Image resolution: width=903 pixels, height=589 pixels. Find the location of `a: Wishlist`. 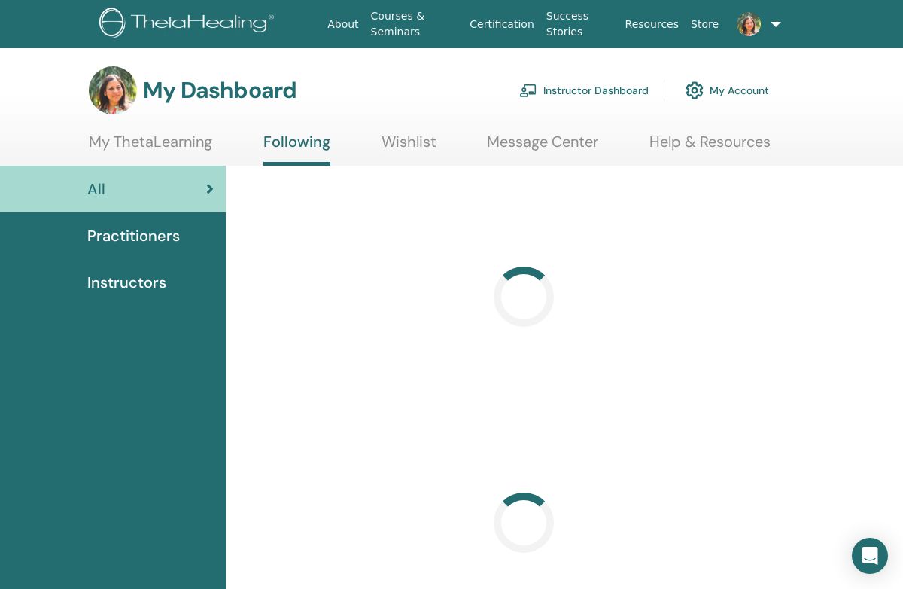

a: Wishlist is located at coordinates (409, 147).